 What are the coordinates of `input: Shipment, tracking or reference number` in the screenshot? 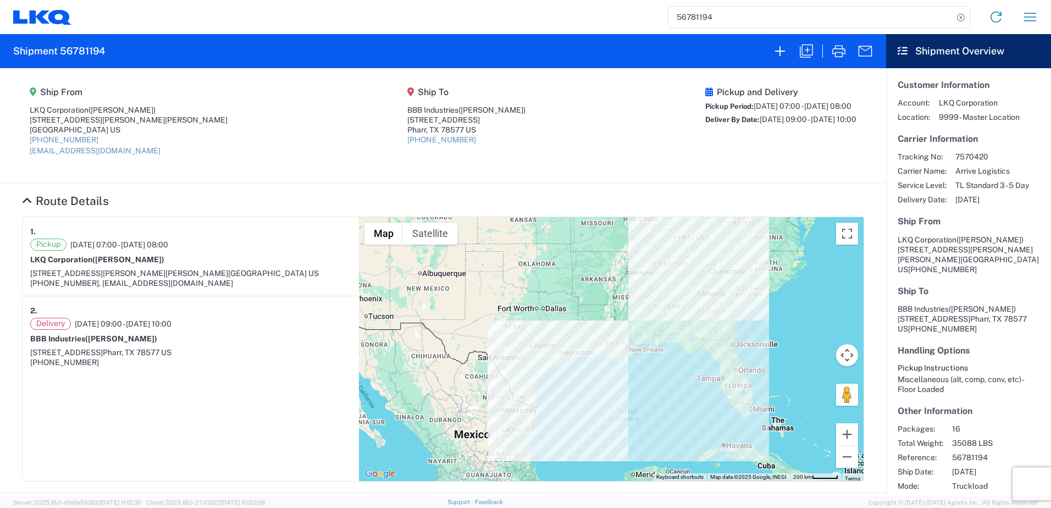 It's located at (811, 17).